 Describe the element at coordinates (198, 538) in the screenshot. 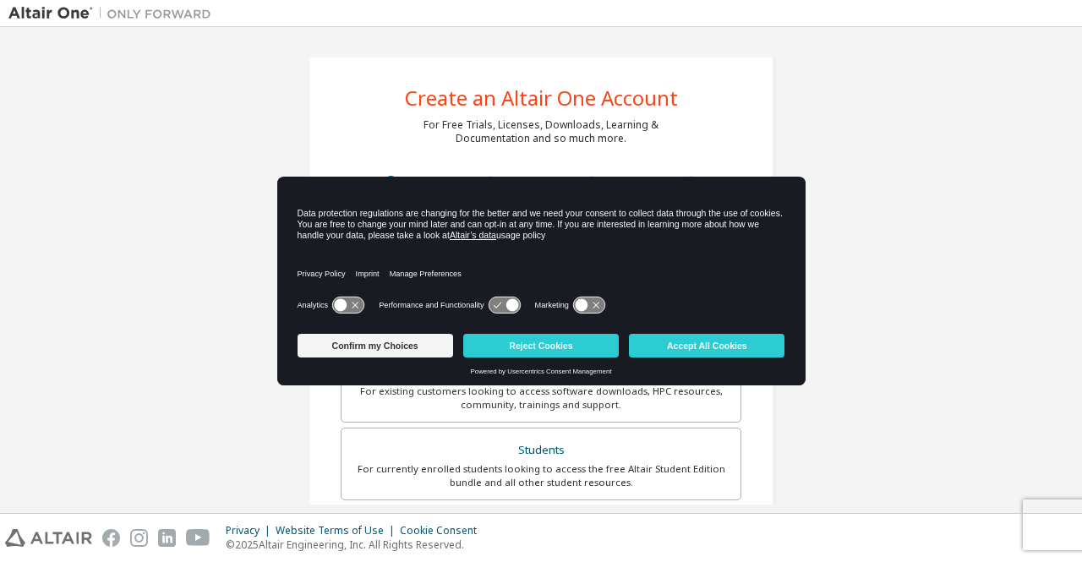

I see `img: youtube.svg` at that location.